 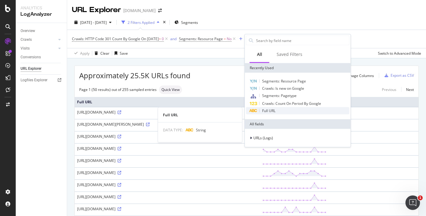 I want to click on div: Overview, so click(x=28, y=31).